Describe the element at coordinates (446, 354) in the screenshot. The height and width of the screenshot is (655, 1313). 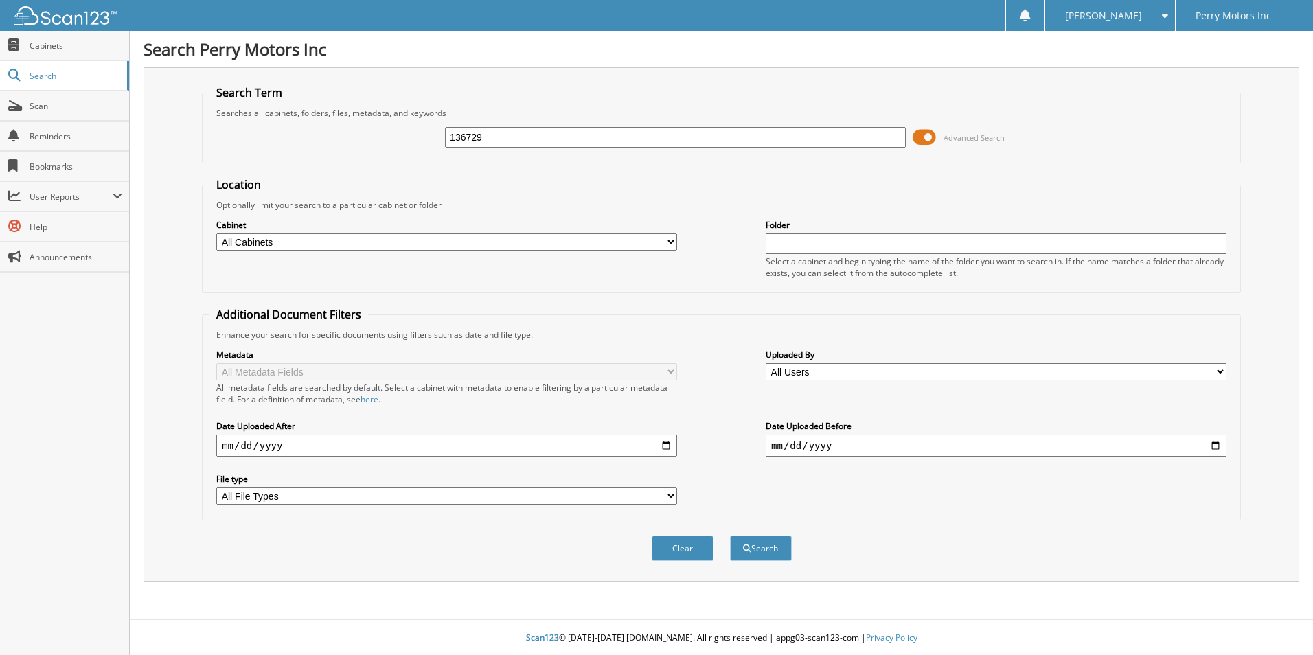
I see `label: Metadata` at that location.